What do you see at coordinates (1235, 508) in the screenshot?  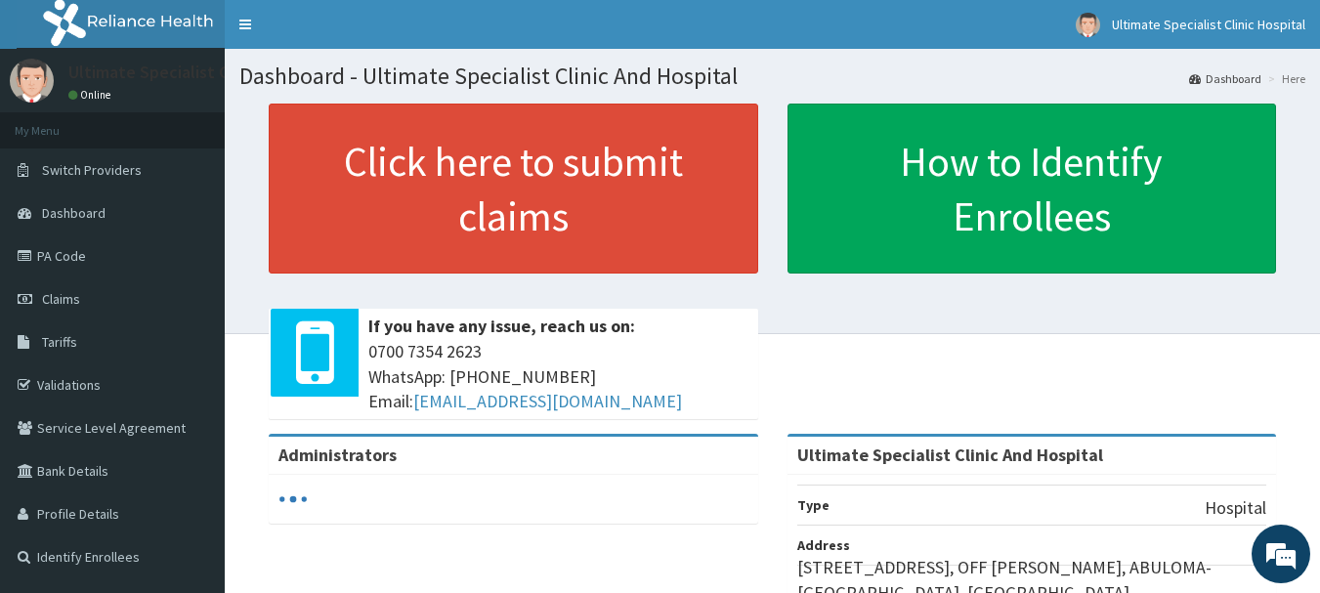 I see `p: Hospital` at bounding box center [1235, 508].